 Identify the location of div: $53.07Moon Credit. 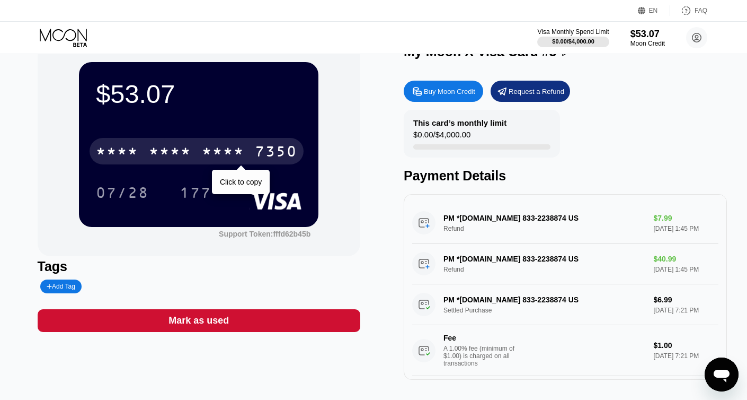
(648, 38).